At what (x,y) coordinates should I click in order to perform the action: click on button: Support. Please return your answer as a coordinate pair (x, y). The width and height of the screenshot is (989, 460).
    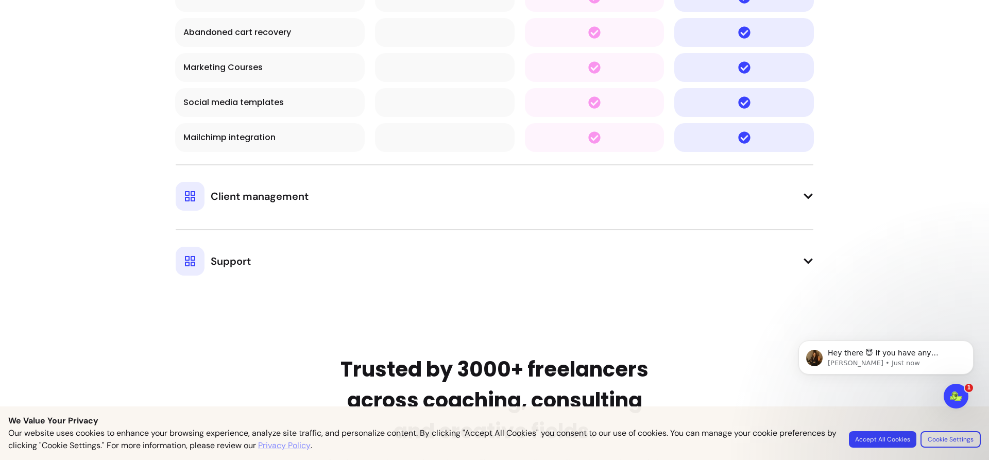
    Looking at the image, I should click on (495, 252).